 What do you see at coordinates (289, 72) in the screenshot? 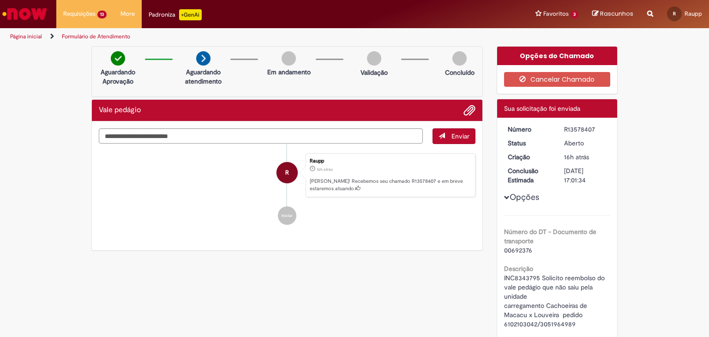
I see `p: Em andamento` at bounding box center [289, 72].